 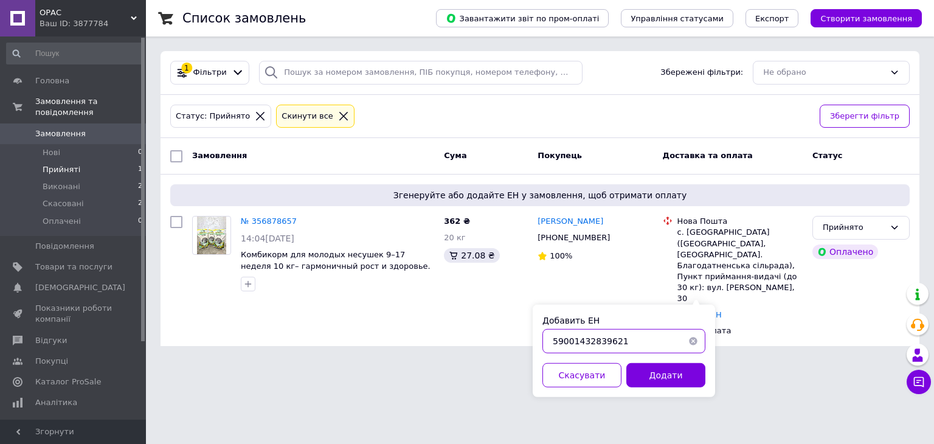 I want to click on span: Показники роботи компанії, so click(x=74, y=314).